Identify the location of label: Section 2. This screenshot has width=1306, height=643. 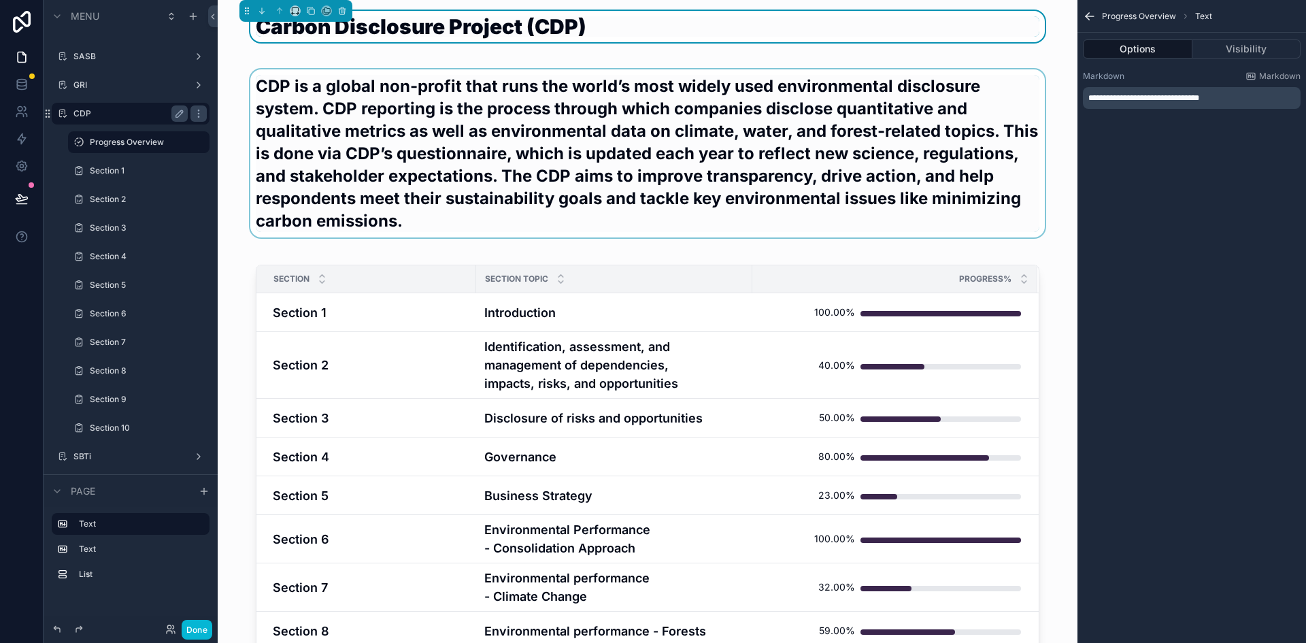
(148, 199).